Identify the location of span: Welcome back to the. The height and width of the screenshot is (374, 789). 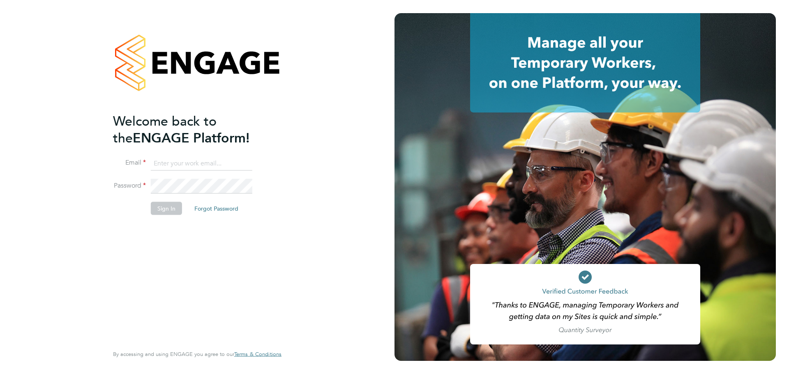
(165, 129).